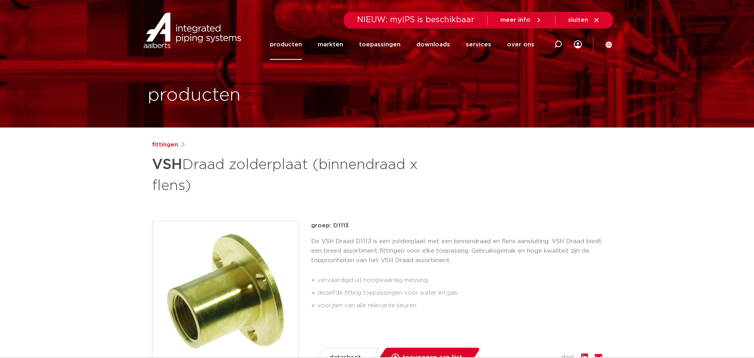 The image size is (754, 358). What do you see at coordinates (416, 20) in the screenshot?
I see `span: NIEUW: myIPS is beschikbaar` at bounding box center [416, 20].